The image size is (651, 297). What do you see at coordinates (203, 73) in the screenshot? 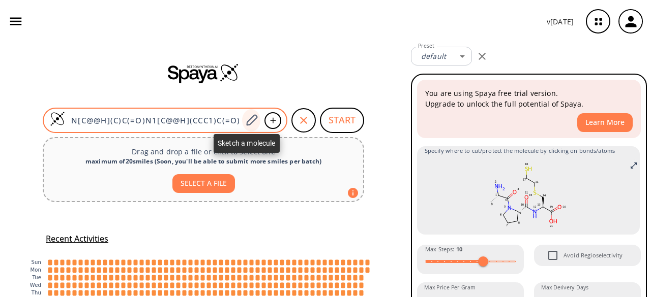
I see `img: Spaya logo` at bounding box center [203, 73].